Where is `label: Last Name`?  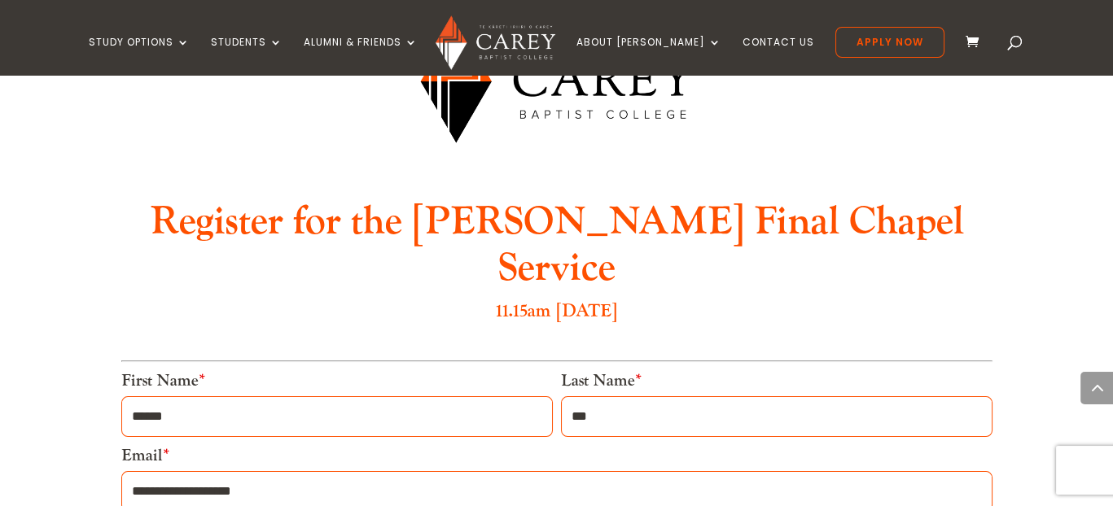
label: Last Name is located at coordinates (601, 381).